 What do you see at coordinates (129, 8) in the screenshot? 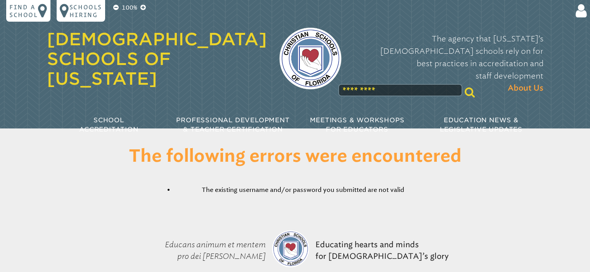
I see `p: 100%` at bounding box center [129, 8].